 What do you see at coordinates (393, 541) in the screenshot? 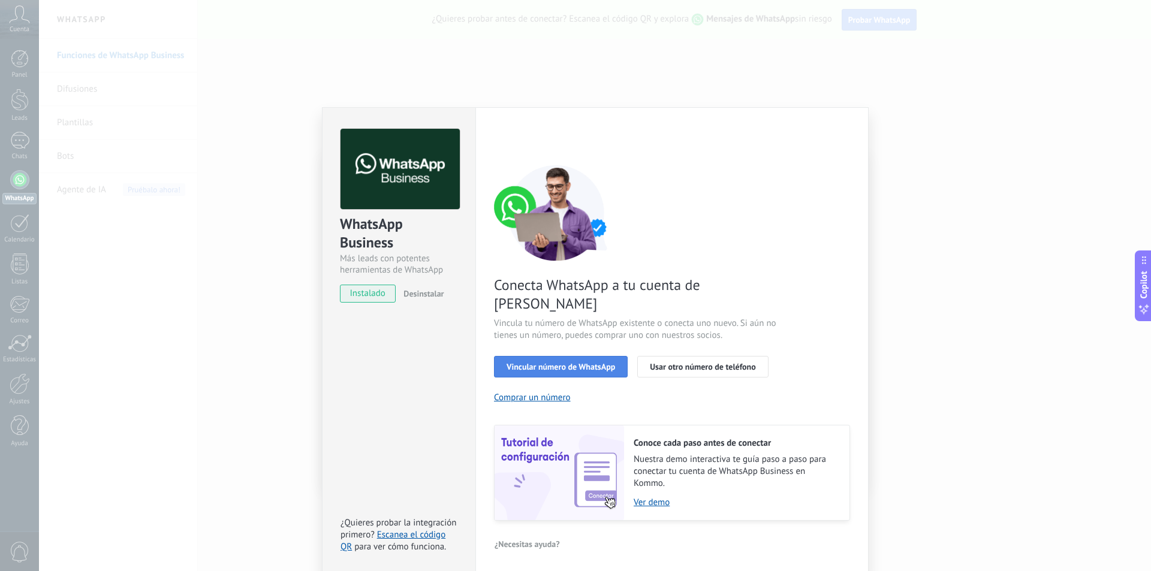
I see `a: Escanea el código QR` at bounding box center [393, 541].